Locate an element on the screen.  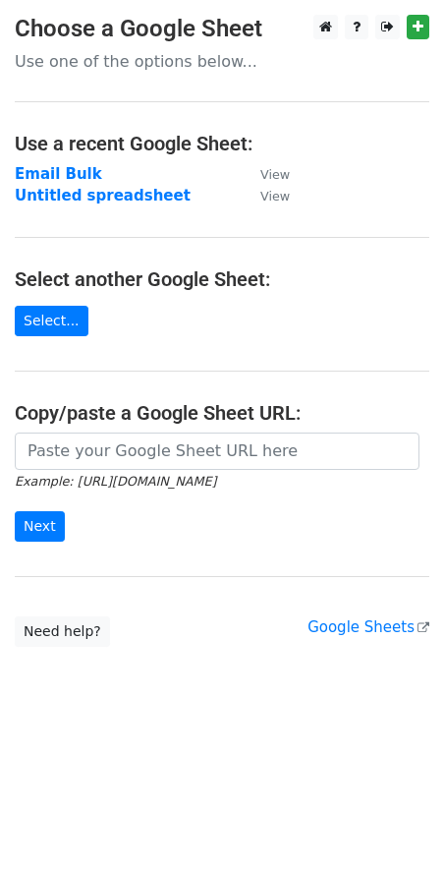
a: Email Bulk is located at coordinates (58, 174).